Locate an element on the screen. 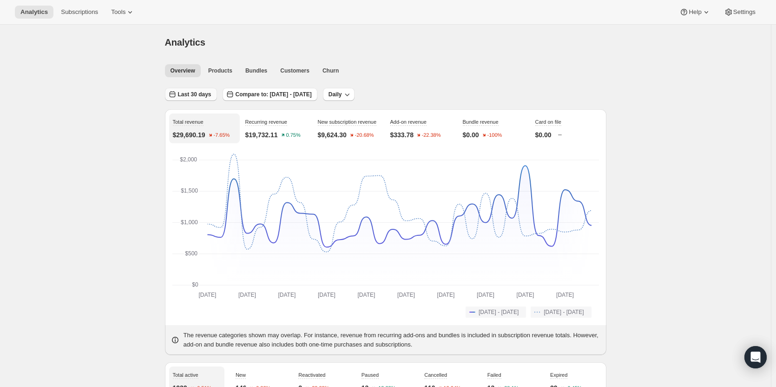 Image resolution: width=776 pixels, height=387 pixels. span: Bundle revenue is located at coordinates (480, 122).